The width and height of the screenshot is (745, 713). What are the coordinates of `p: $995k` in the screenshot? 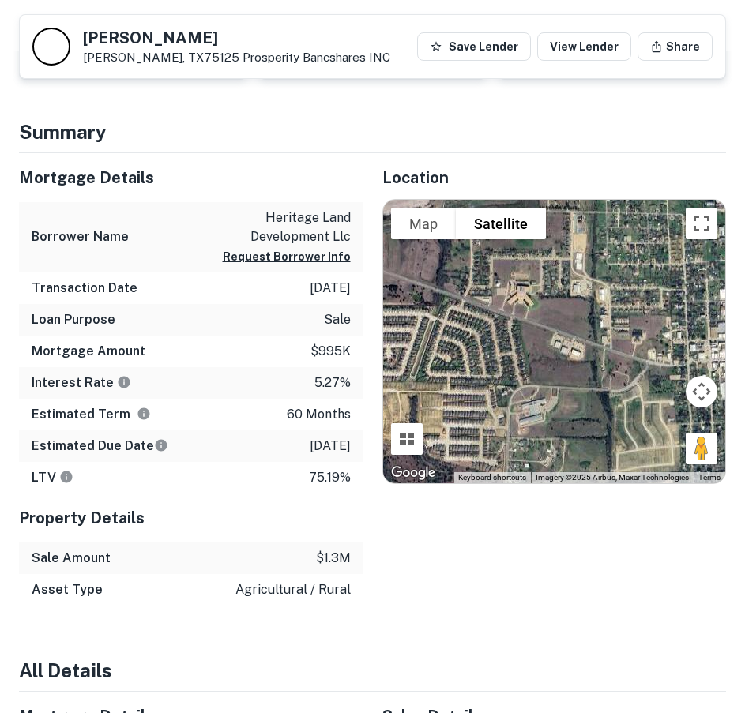 It's located at (330, 351).